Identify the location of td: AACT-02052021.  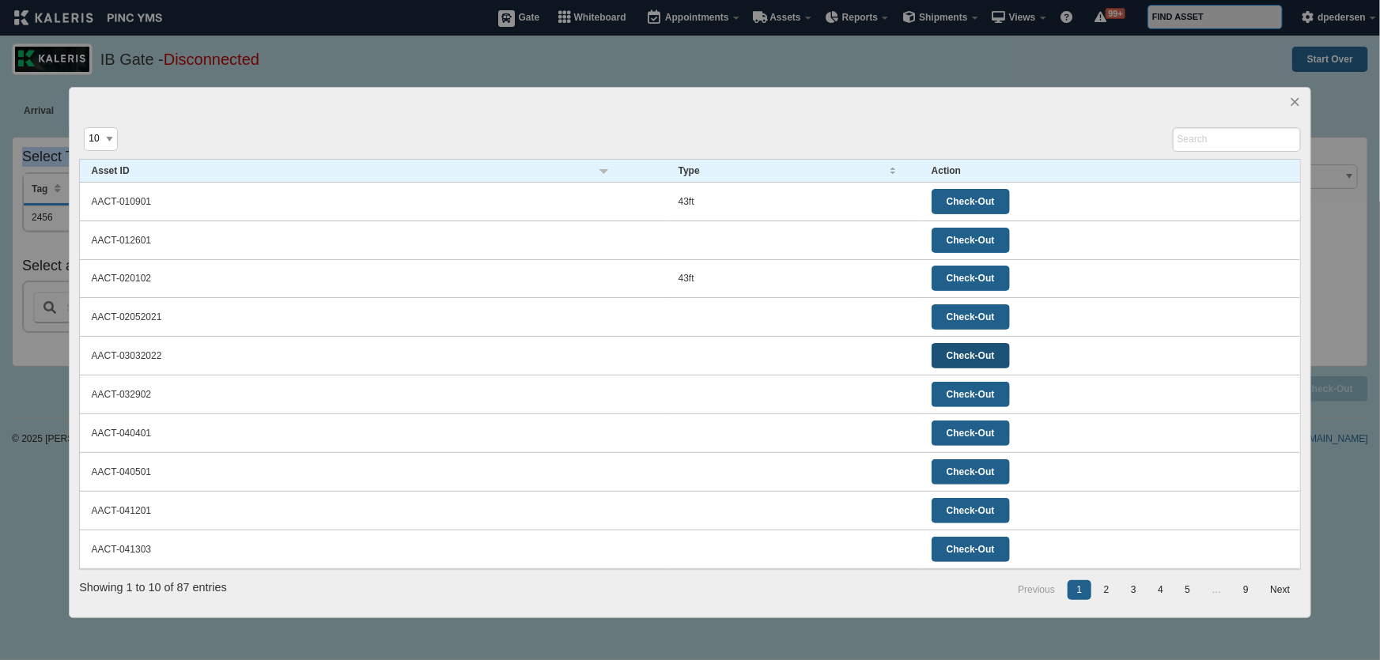
(373, 317).